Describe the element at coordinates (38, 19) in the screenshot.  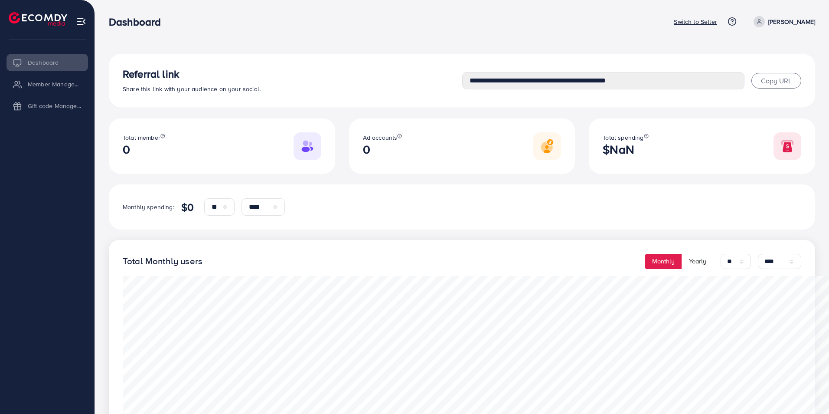
I see `img: logo` at that location.